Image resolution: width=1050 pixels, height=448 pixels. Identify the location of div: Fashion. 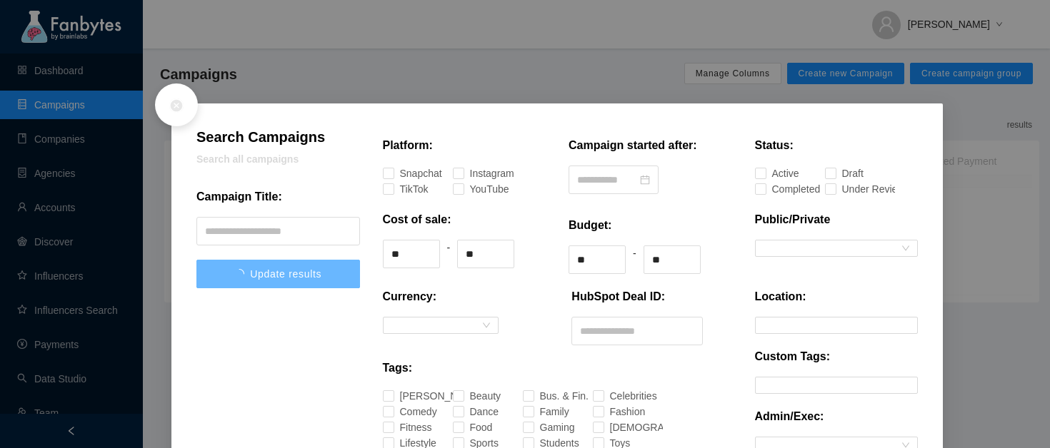
(615, 412).